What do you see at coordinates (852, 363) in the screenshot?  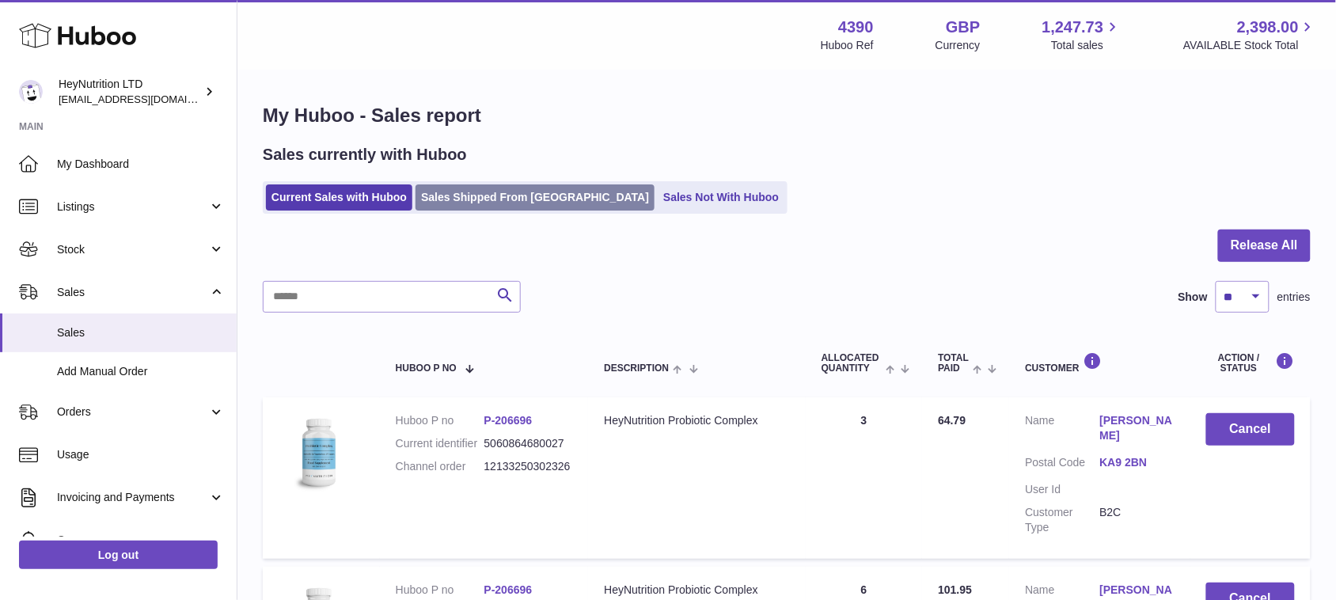 I see `span: ALLOCATED Quantity` at bounding box center [852, 363].